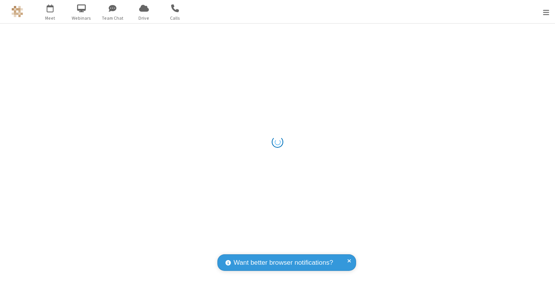 The width and height of the screenshot is (555, 284). Describe the element at coordinates (81, 18) in the screenshot. I see `span: Webinars` at that location.